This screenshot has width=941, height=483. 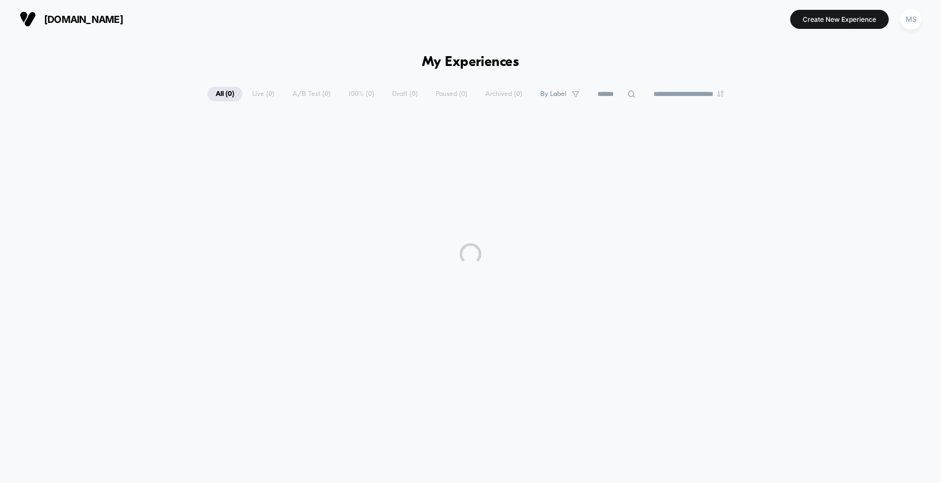 I want to click on img: end, so click(x=721, y=94).